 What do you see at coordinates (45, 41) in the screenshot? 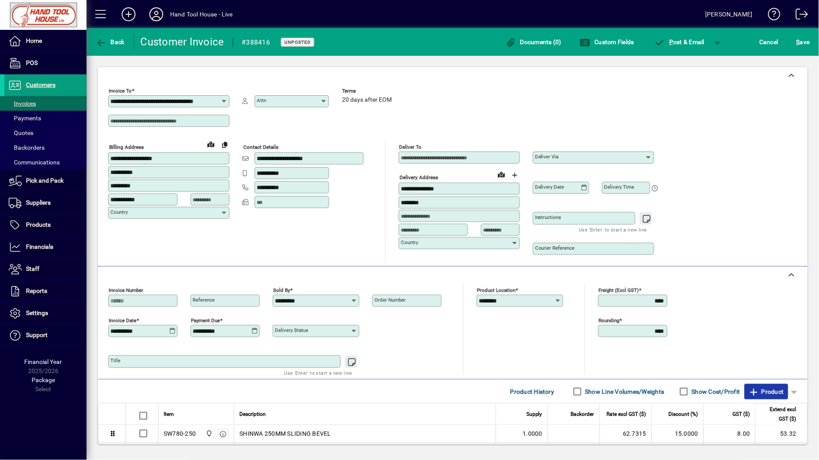
I see `a: Home` at bounding box center [45, 41].